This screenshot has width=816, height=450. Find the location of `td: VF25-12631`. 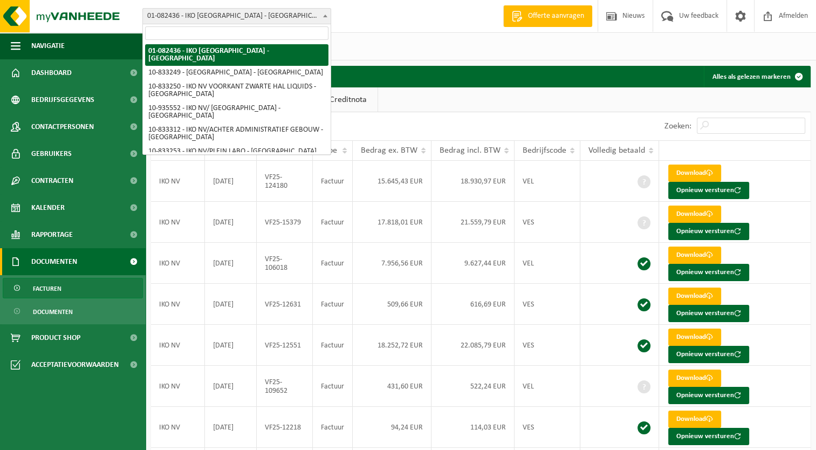

td: VF25-12631 is located at coordinates (285, 304).